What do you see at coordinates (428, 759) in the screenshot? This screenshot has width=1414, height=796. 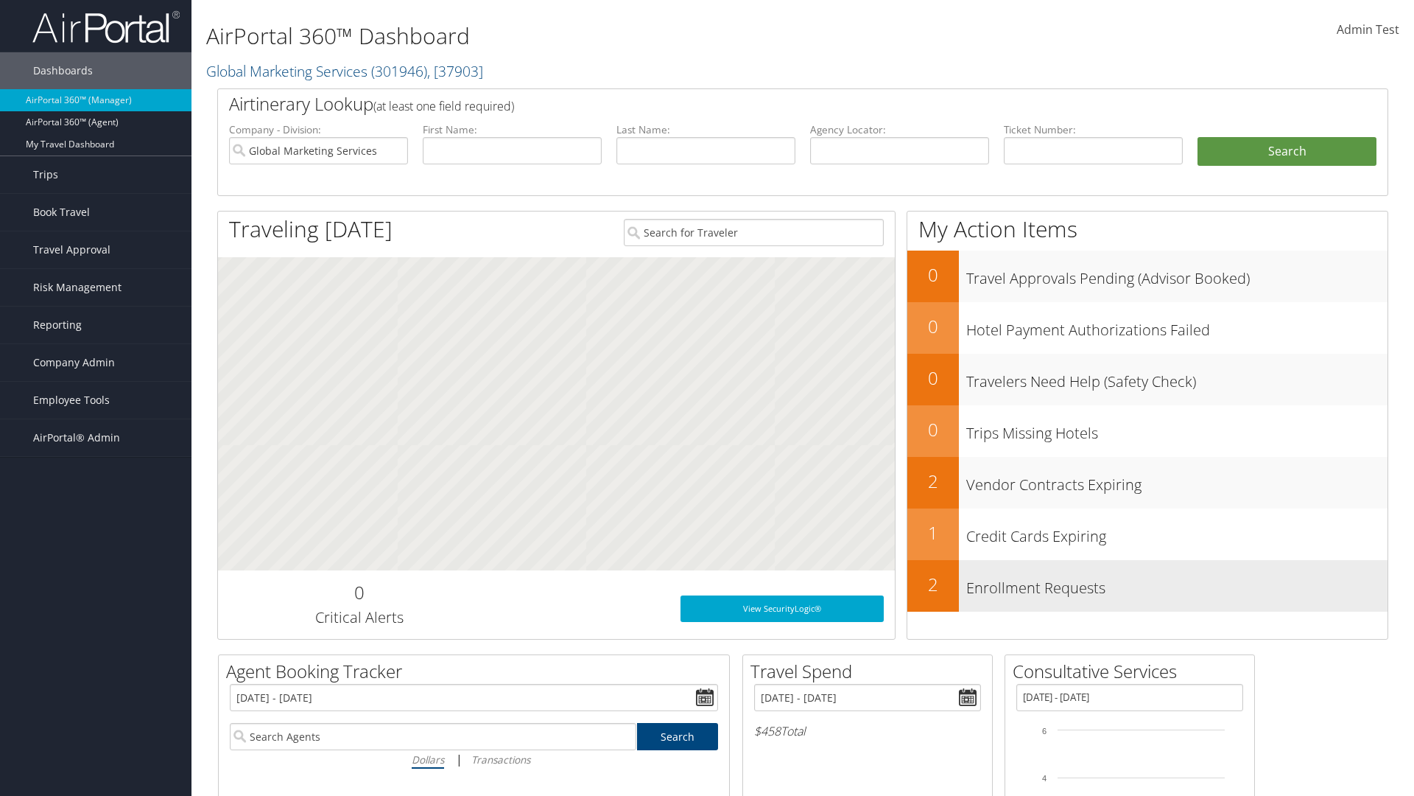 I see `i: Dollars` at bounding box center [428, 759].